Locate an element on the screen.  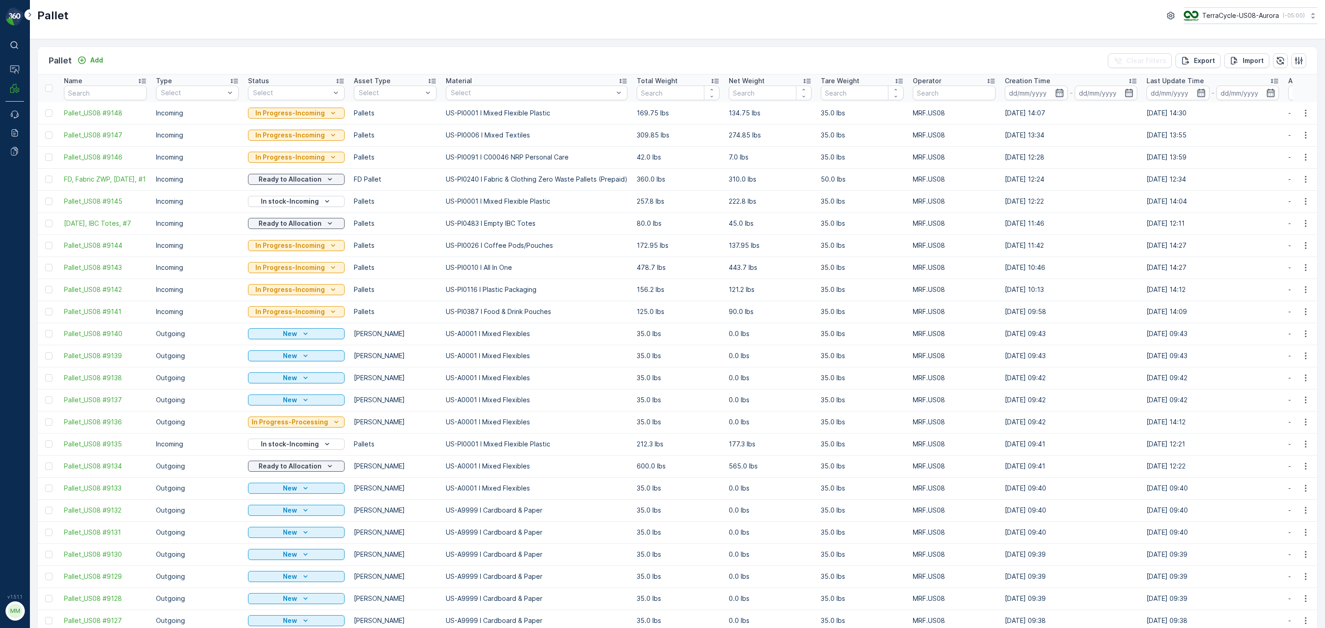
p: Status is located at coordinates (258, 81).